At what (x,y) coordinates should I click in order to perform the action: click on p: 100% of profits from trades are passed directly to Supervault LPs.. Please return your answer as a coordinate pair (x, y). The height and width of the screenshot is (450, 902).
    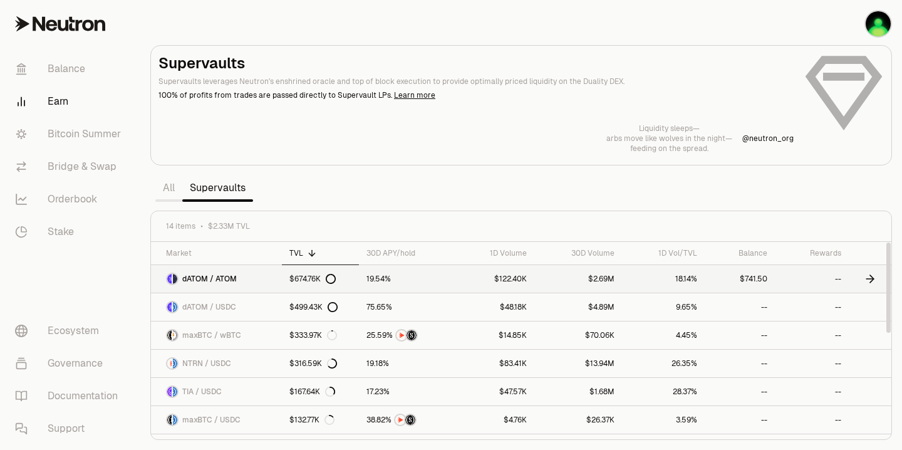
    Looking at the image, I should click on (476, 95).